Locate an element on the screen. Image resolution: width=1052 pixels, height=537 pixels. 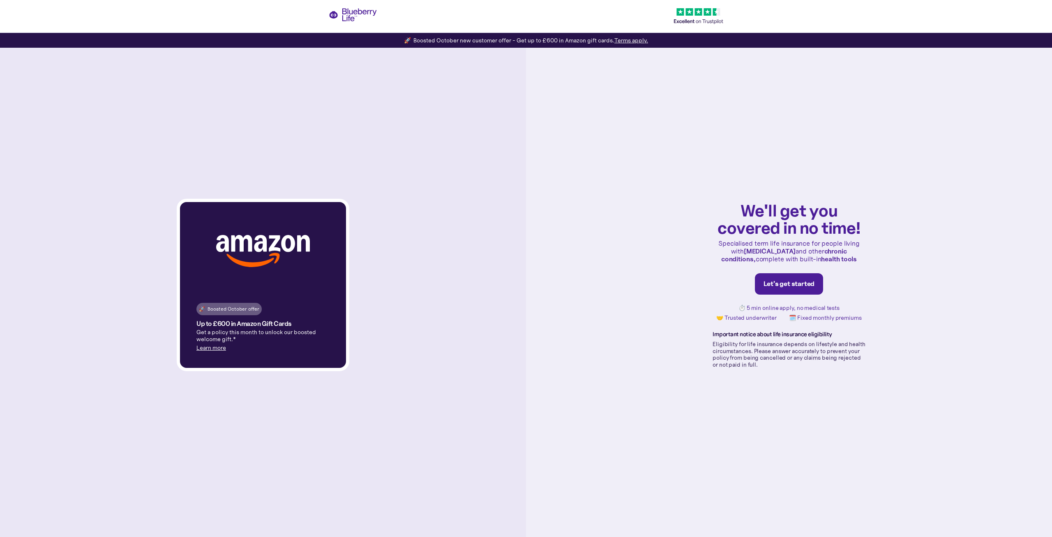
div: 🚀 Boosted October offer is located at coordinates (229, 309).